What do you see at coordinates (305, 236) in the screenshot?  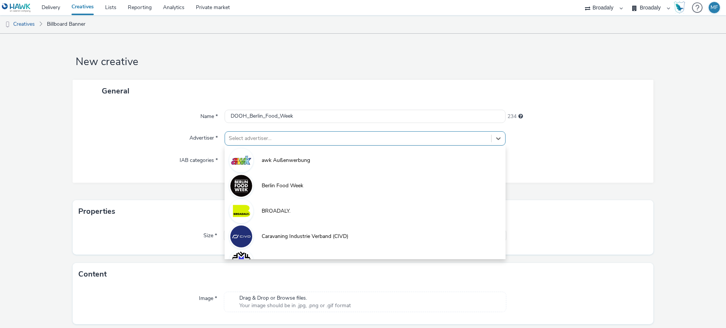 I see `span: Caravaning Industrie Verband (CIVD)` at bounding box center [305, 236].